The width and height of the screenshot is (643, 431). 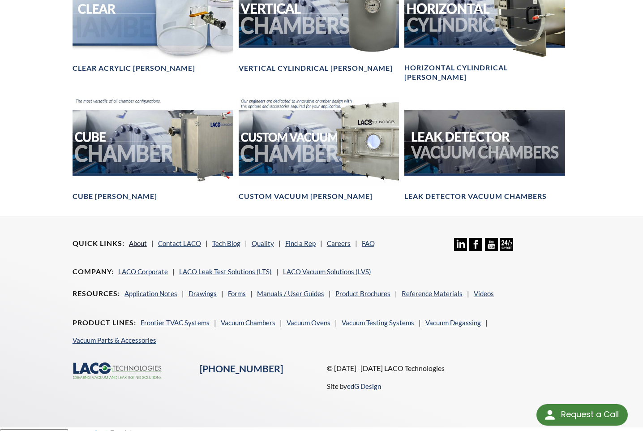 I want to click on a: 24/7 Support, so click(x=506, y=248).